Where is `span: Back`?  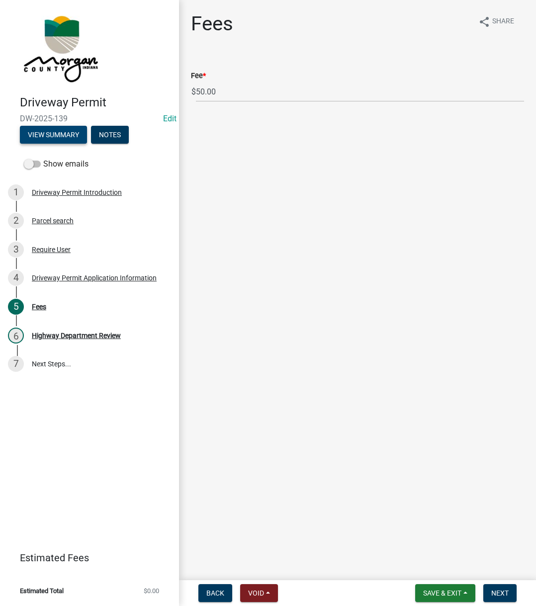 span: Back is located at coordinates (215, 593).